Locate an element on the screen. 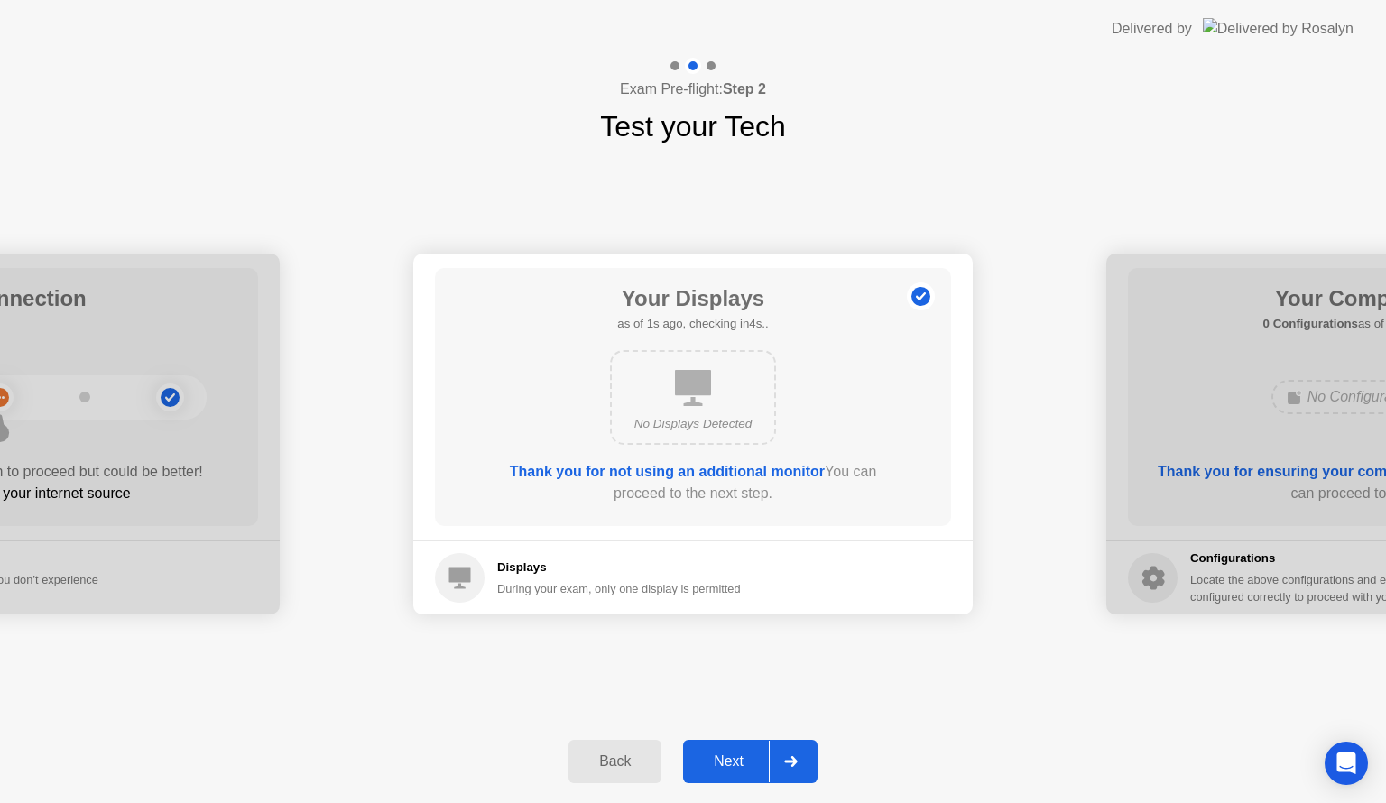 The image size is (1386, 803). div: No Displays Detected is located at coordinates (693, 424).